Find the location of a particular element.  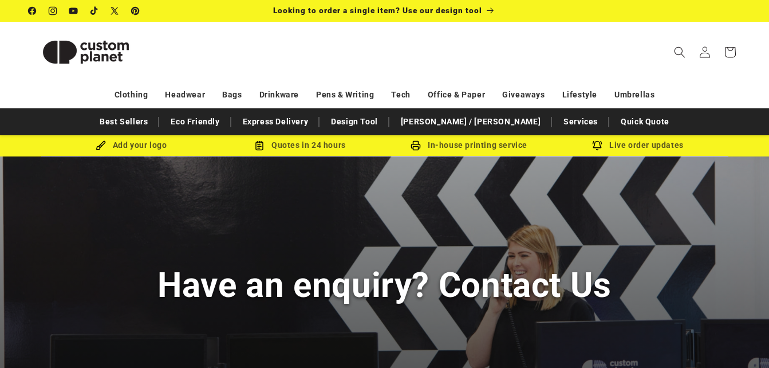

a: Custom Planet is located at coordinates (86, 52).